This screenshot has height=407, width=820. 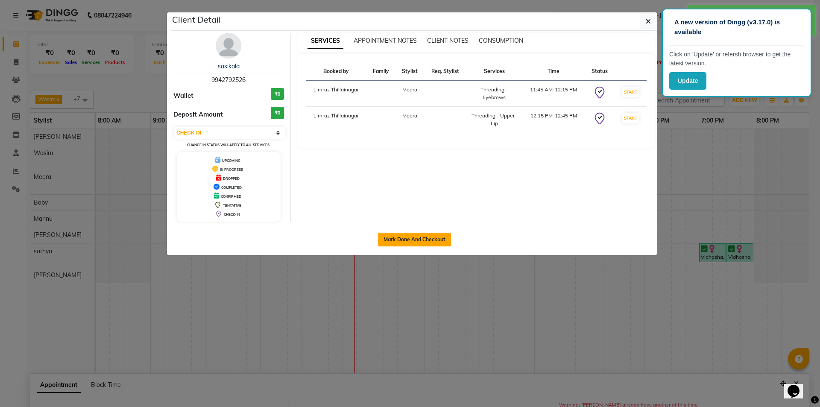 What do you see at coordinates (599, 71) in the screenshot?
I see `th: Status` at bounding box center [599, 71].